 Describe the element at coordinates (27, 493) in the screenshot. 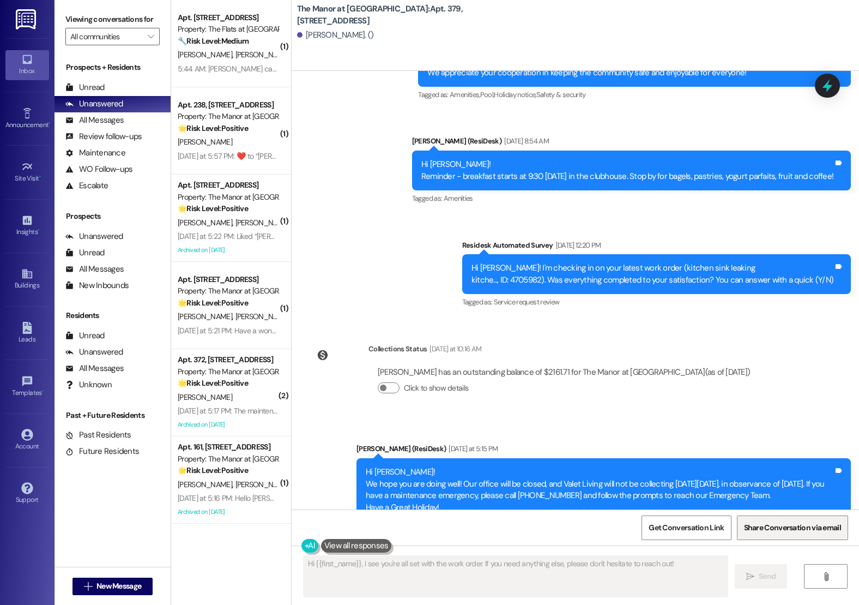

I see `a: Support` at that location.